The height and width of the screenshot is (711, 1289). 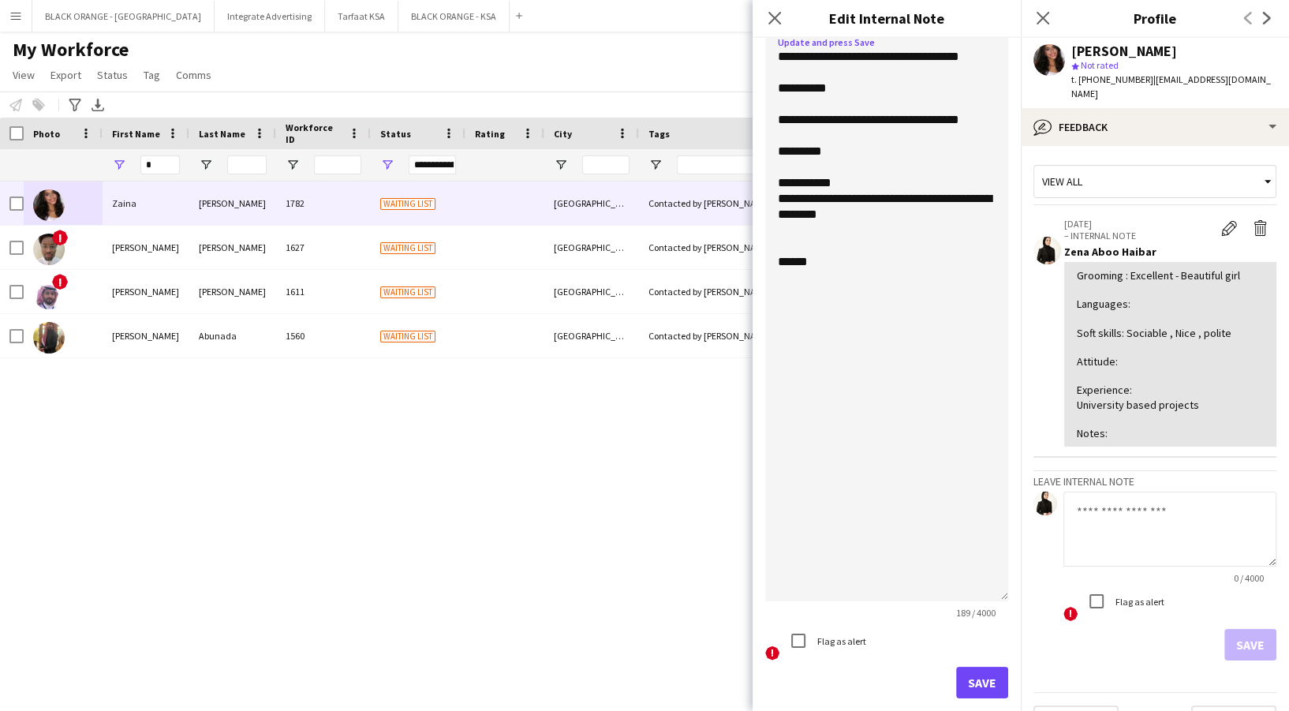 What do you see at coordinates (49, 338) in the screenshot?
I see `img: Yazan Abunada` at bounding box center [49, 338].